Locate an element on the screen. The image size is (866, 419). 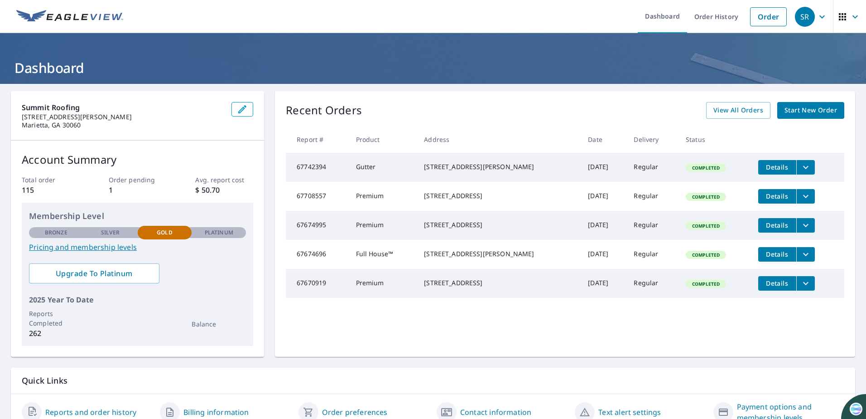
th: Address is located at coordinates (499, 139).